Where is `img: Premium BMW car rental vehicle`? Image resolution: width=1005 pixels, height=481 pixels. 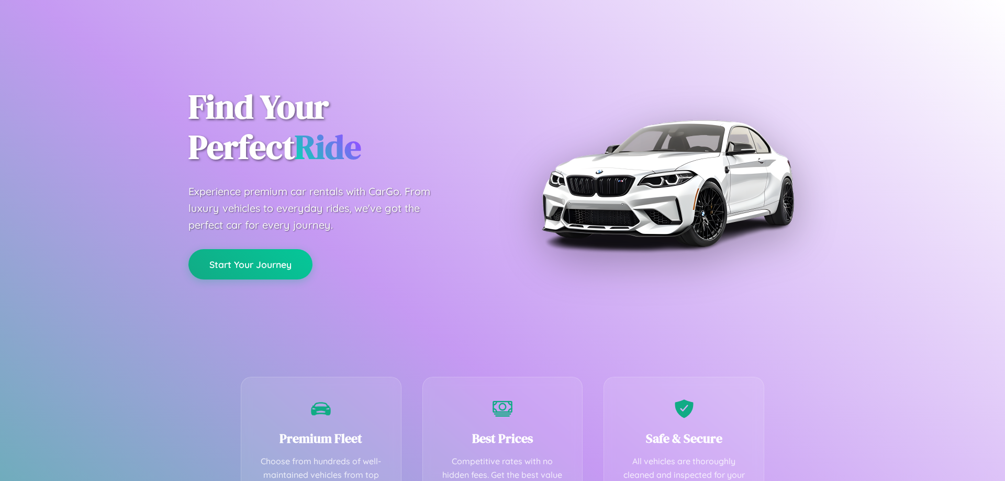
img: Premium BMW car rental vehicle is located at coordinates (668, 183).